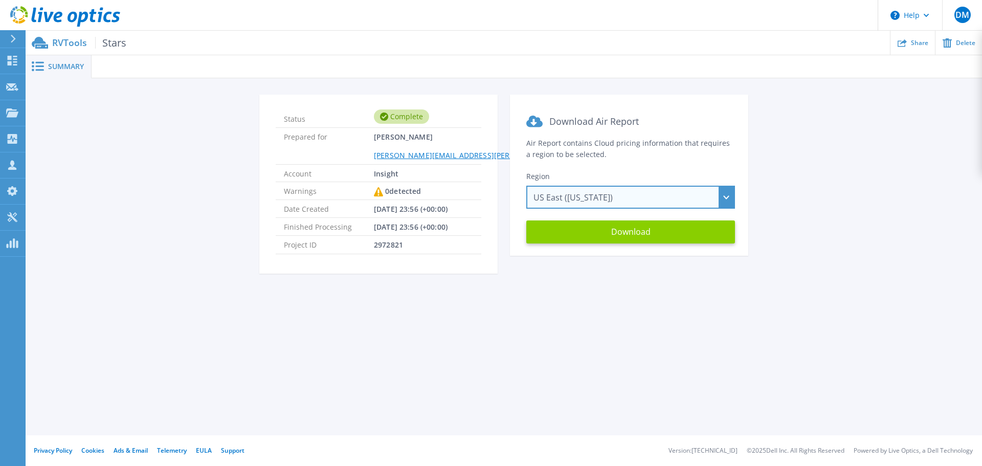 This screenshot has width=982, height=466. Describe the element at coordinates (329, 191) in the screenshot. I see `span: Warnings` at that location.